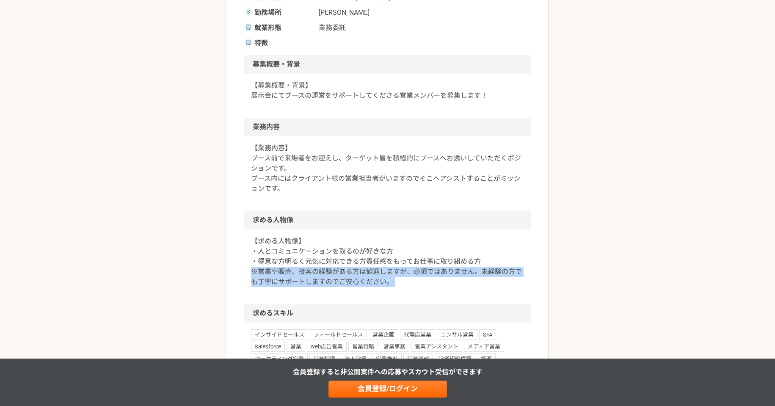 The width and height of the screenshot is (775, 406). Describe the element at coordinates (388, 389) in the screenshot. I see `a: 会員登録/ログイン` at that location.